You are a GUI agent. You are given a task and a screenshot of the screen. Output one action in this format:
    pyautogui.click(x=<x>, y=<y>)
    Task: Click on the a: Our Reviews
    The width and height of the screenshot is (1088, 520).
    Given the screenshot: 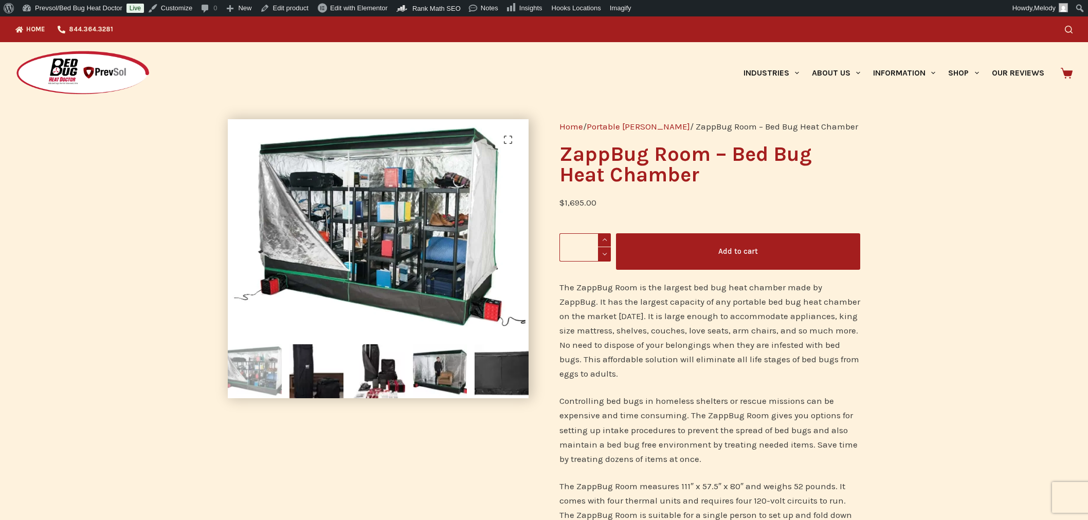 What is the action you would take?
    pyautogui.click(x=1018, y=73)
    